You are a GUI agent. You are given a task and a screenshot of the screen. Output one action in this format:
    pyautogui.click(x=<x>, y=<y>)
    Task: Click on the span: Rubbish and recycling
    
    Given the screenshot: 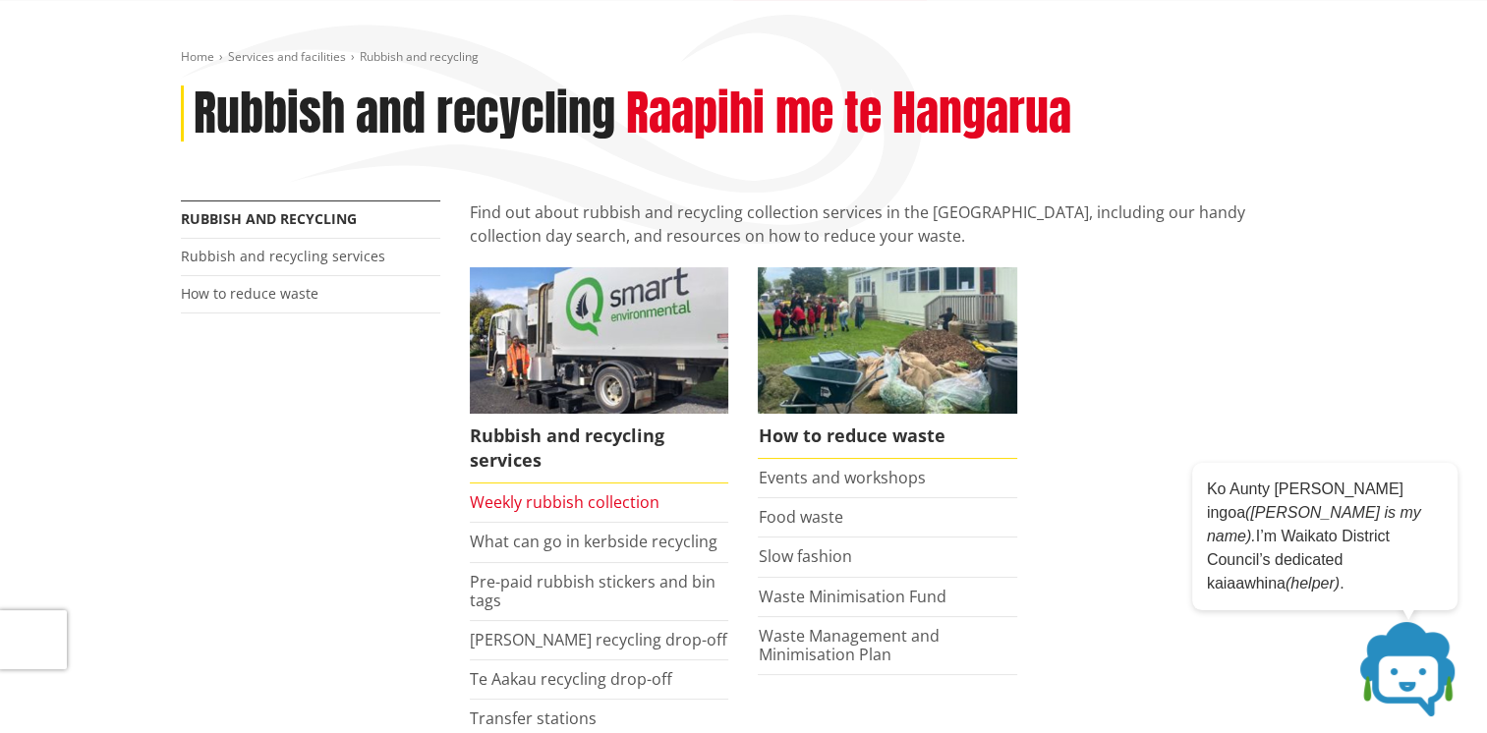 What is the action you would take?
    pyautogui.click(x=419, y=56)
    